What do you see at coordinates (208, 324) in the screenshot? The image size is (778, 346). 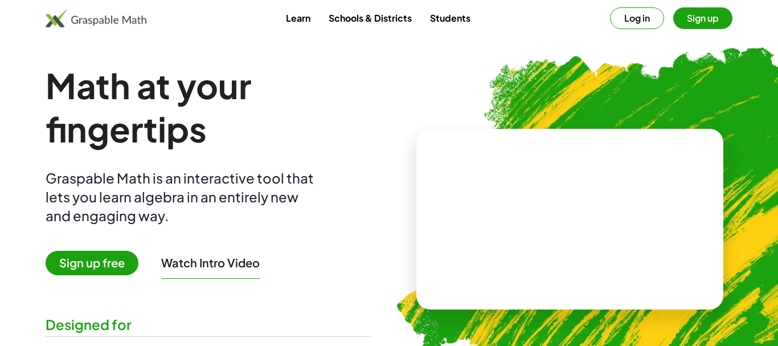 I see `div: Designed for` at bounding box center [208, 324].